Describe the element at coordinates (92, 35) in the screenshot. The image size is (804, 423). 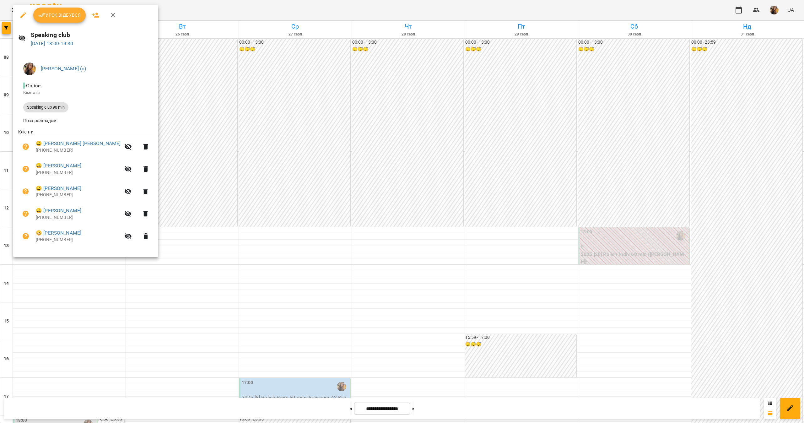
I see `h6: Speaking club` at that location.